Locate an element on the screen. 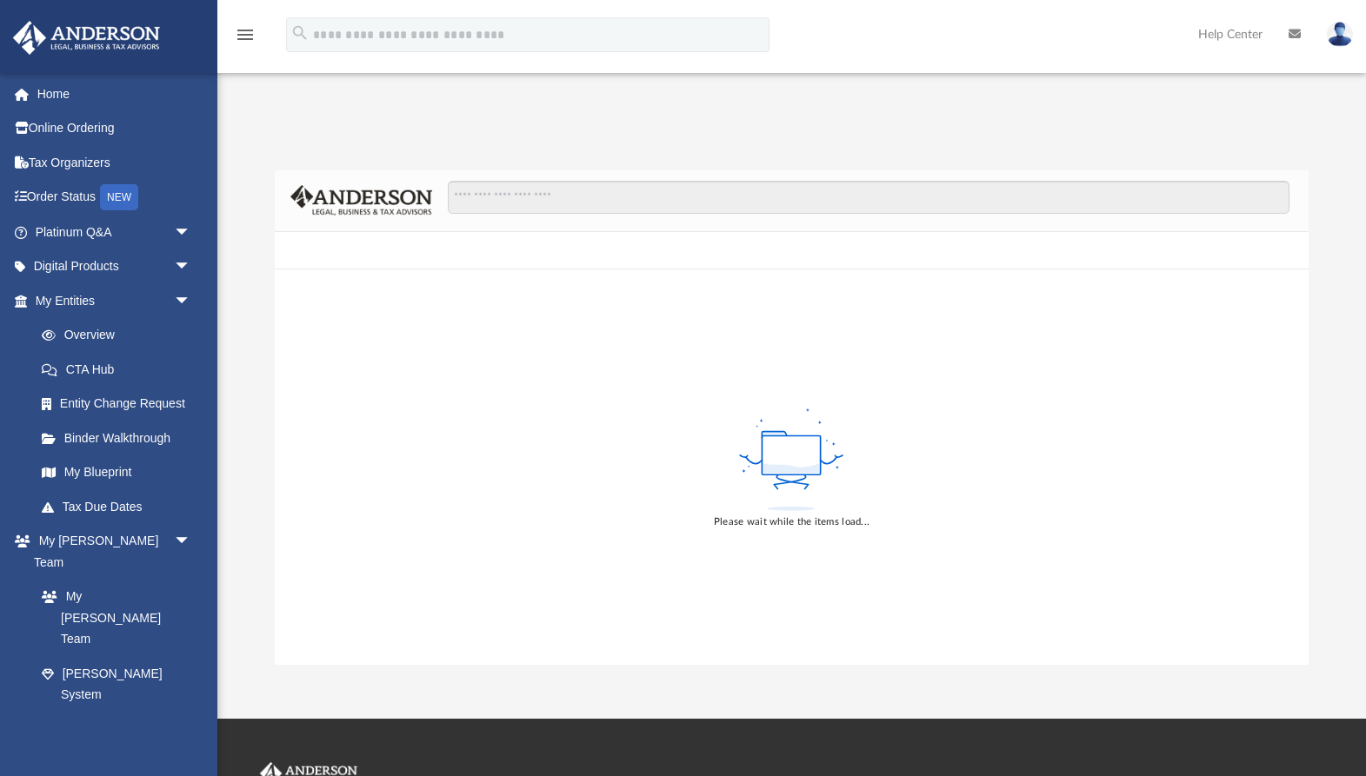 The image size is (1366, 776). button: Close is located at coordinates (1278, 134).